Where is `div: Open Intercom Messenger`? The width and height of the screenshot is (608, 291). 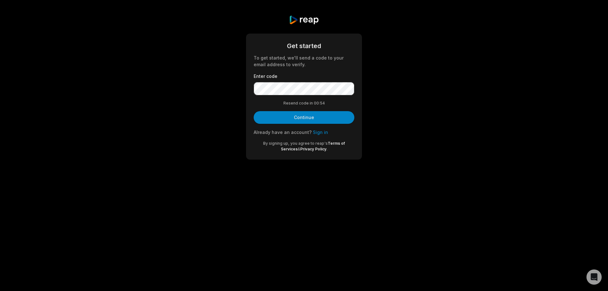
div: Open Intercom Messenger is located at coordinates (594, 277).